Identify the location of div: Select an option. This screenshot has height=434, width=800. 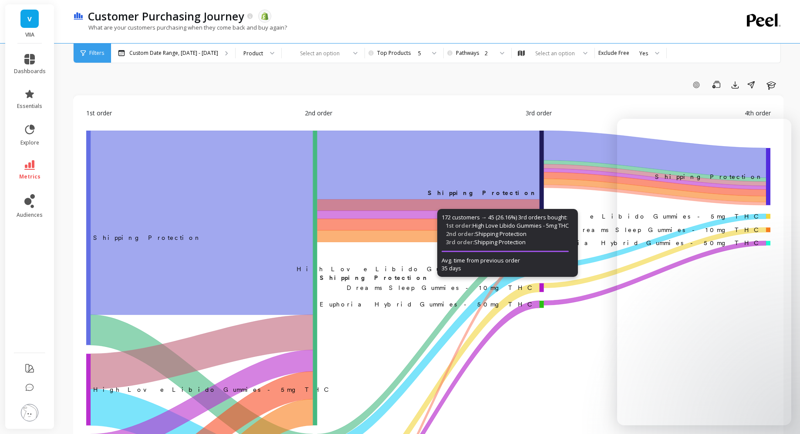
(555, 53).